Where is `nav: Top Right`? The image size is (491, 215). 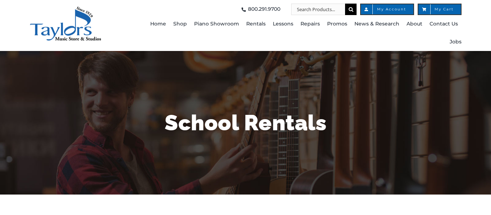
nav: Top Right is located at coordinates (301, 9).